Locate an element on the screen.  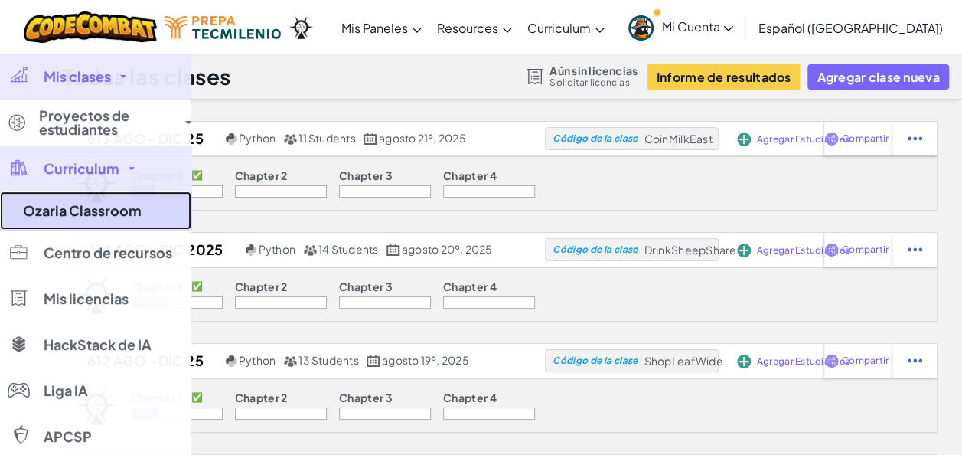
a: Mi Cuenta is located at coordinates (680, 27).